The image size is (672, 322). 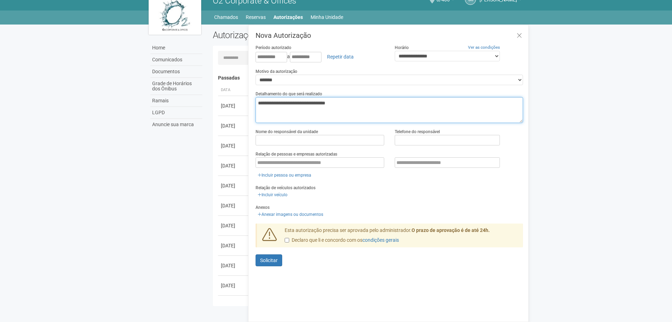 What do you see at coordinates (176, 101) in the screenshot?
I see `a: Ramais` at bounding box center [176, 101].